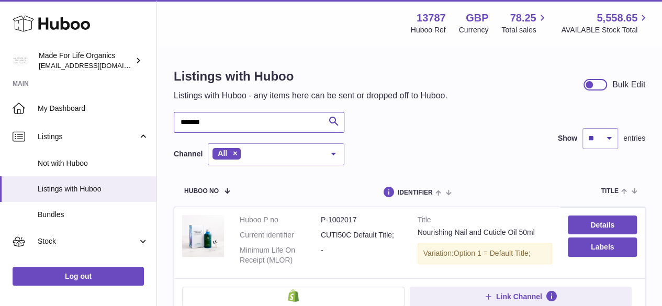  Describe the element at coordinates (87, 241) in the screenshot. I see `span: Stock` at that location.